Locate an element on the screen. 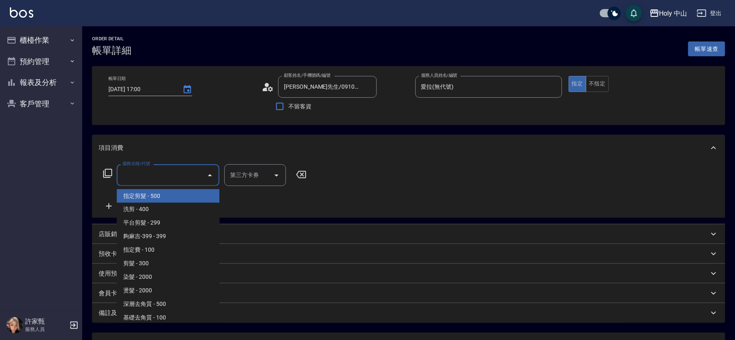  button: 報表及分析 is located at coordinates (41, 83).